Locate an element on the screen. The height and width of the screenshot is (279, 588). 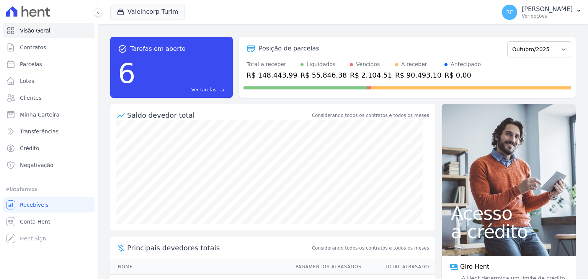
div: Vencidos is located at coordinates (368, 64).